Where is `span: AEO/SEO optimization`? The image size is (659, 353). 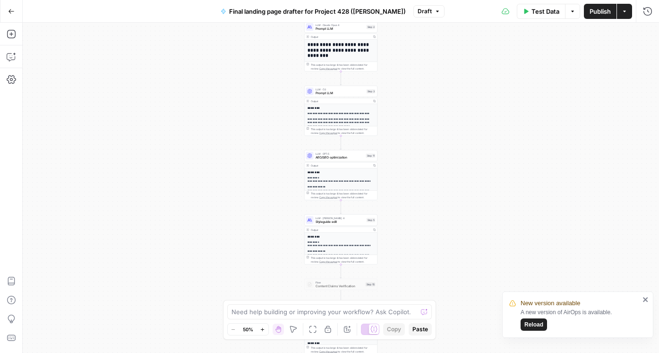 span: AEO/SEO optimization is located at coordinates (340, 157).